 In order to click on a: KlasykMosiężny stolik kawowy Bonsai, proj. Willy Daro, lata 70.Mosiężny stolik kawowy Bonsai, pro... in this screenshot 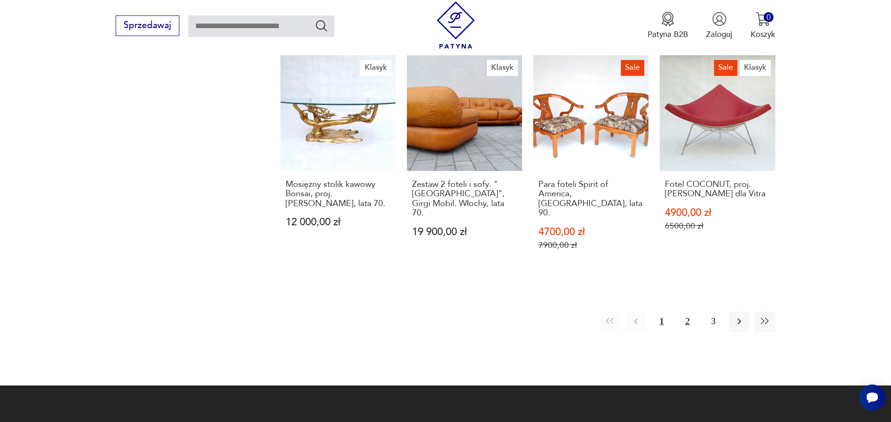, I will do `click(338, 163)`.